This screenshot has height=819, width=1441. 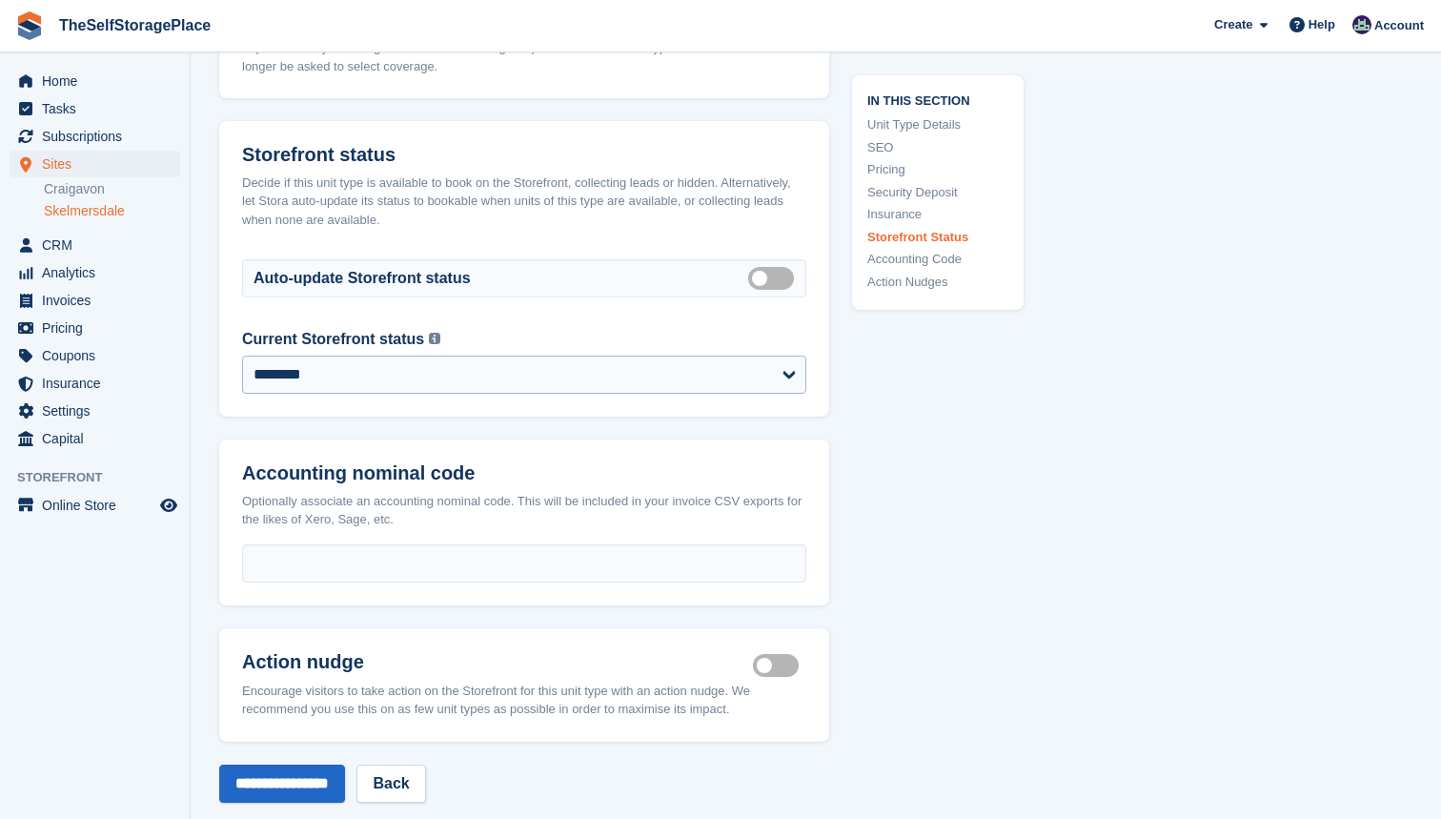 I want to click on h2: Storefront status, so click(x=524, y=154).